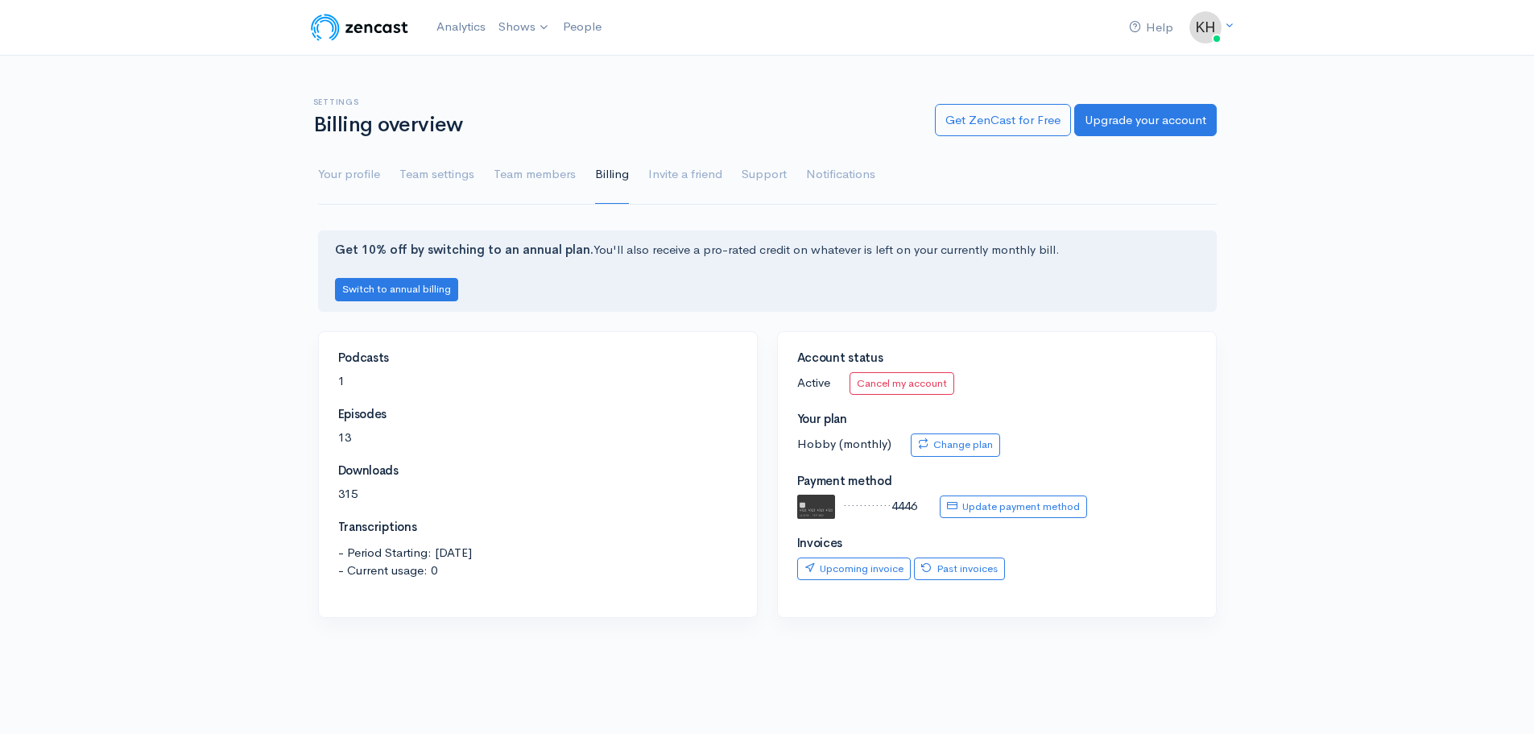 The width and height of the screenshot is (1534, 734). Describe the element at coordinates (1145, 120) in the screenshot. I see `a: Upgrade your account` at that location.